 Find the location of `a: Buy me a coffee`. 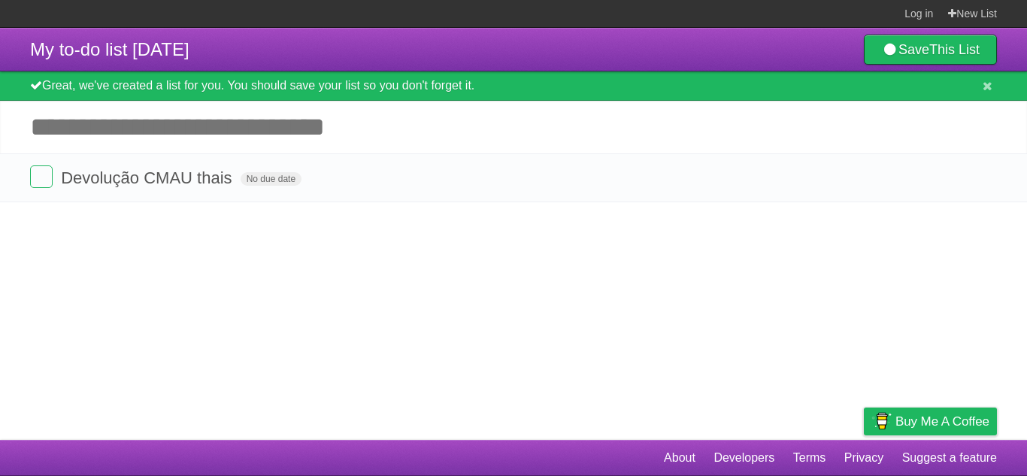

a: Buy me a coffee is located at coordinates (930, 421).